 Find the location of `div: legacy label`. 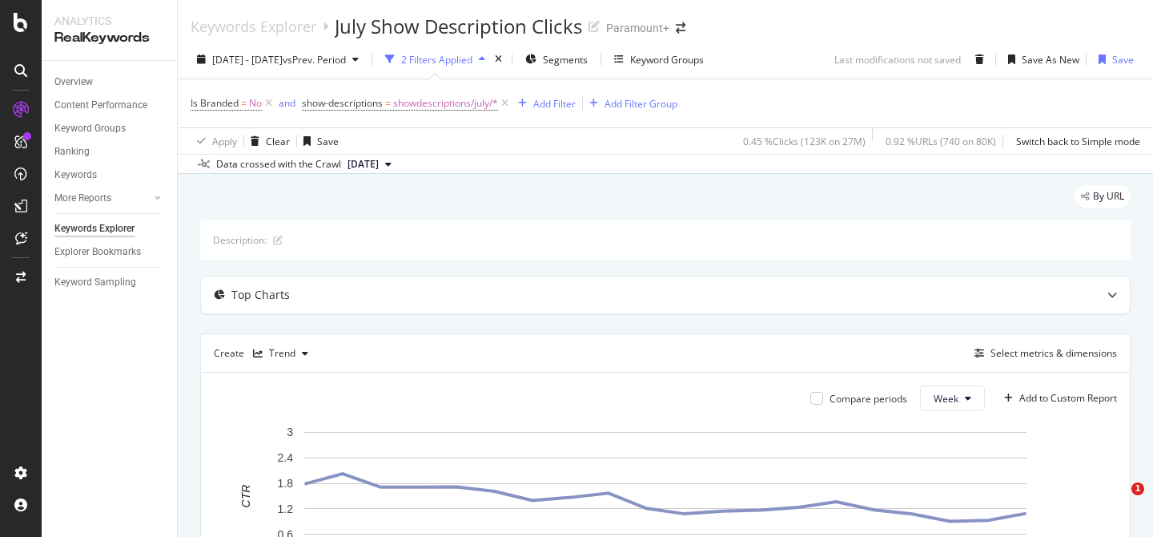

div: legacy label is located at coordinates (1103, 196).